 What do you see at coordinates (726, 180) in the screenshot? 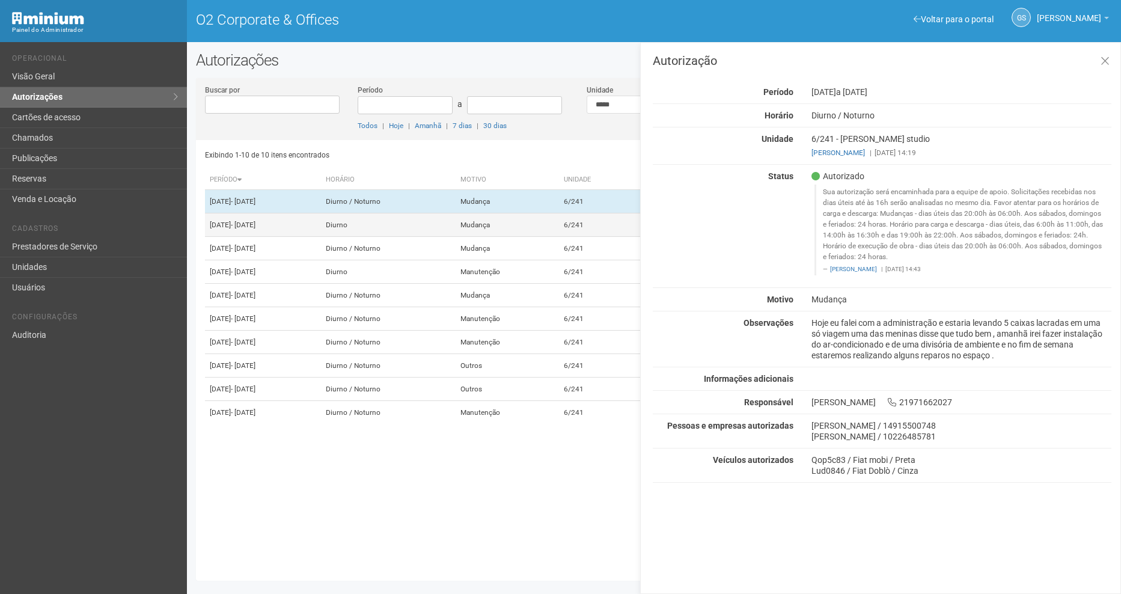
I see `th: Empresa` at bounding box center [726, 180].